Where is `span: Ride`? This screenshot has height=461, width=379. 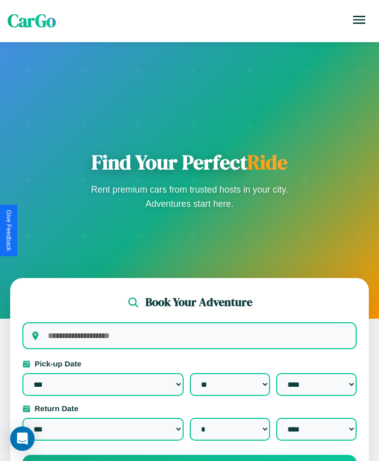 span: Ride is located at coordinates (267, 162).